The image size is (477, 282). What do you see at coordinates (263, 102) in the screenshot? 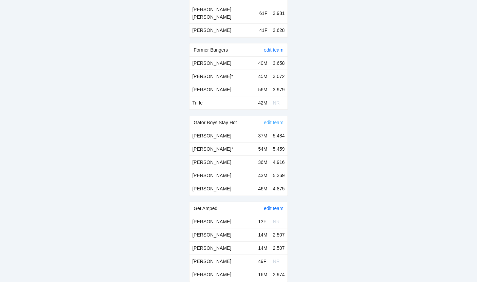
I see `td: 42M` at bounding box center [263, 102].